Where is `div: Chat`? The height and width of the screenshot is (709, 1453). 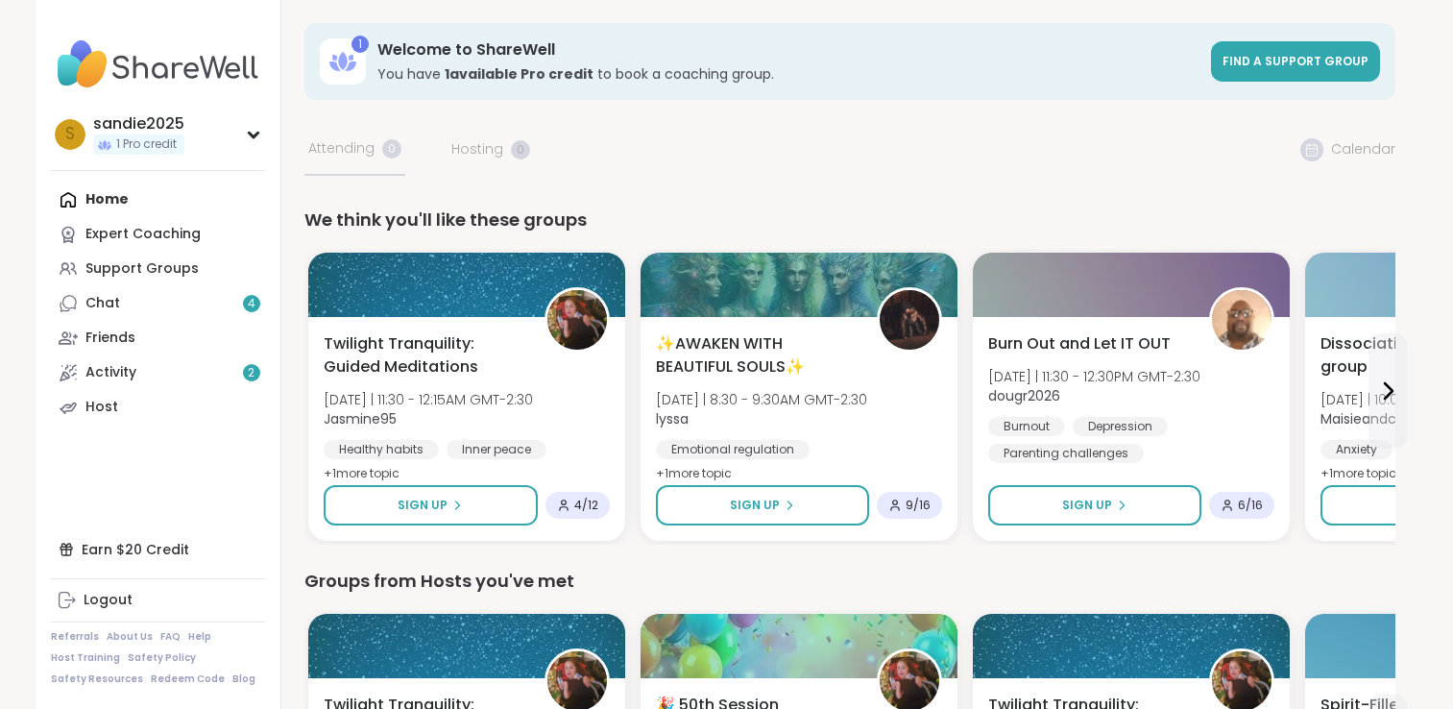
div: Chat is located at coordinates (103, 303).